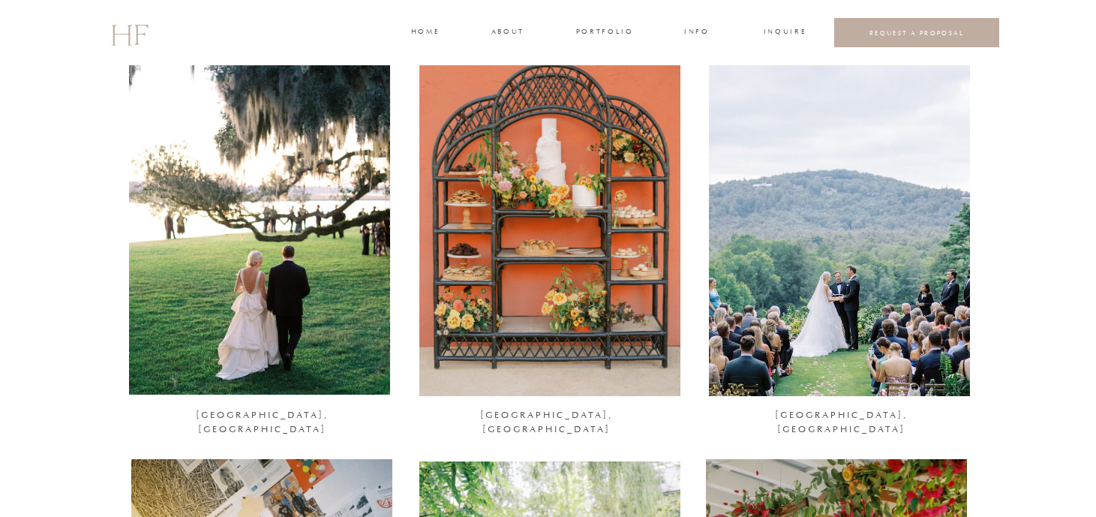  I want to click on a: HF, so click(129, 33).